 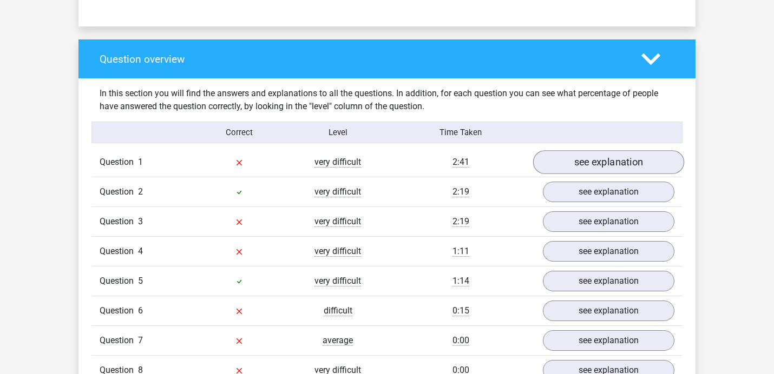 What do you see at coordinates (362, 59) in the screenshot?
I see `h4: Question overview` at bounding box center [362, 59].